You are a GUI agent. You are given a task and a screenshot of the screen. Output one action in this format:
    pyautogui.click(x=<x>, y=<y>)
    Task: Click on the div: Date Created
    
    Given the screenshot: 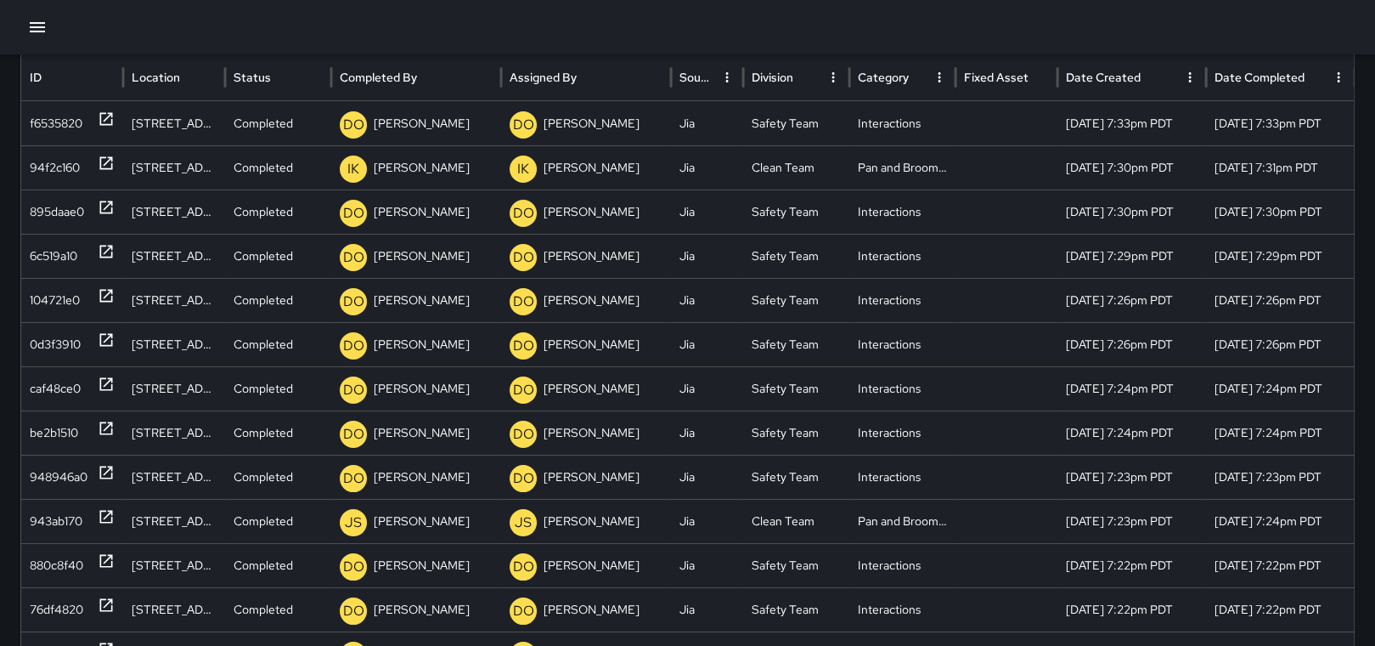 What is the action you would take?
    pyautogui.click(x=1104, y=77)
    